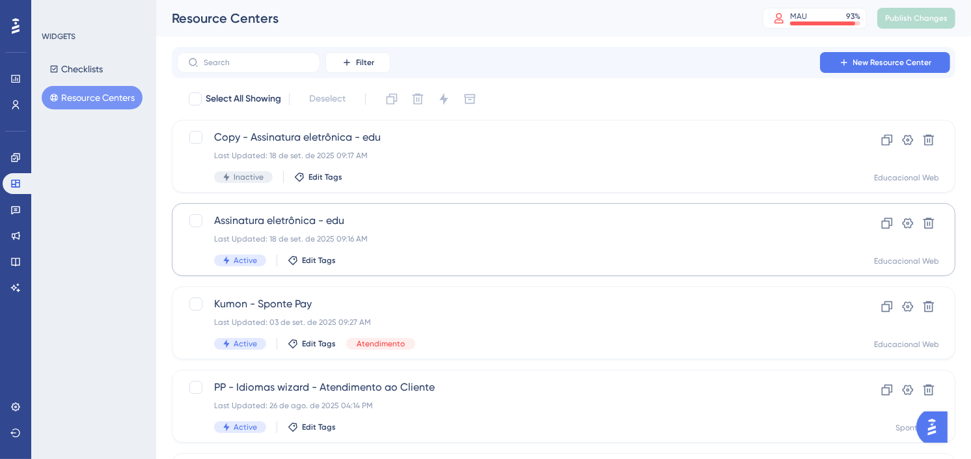 The height and width of the screenshot is (459, 971). I want to click on div: 93 %, so click(853, 16).